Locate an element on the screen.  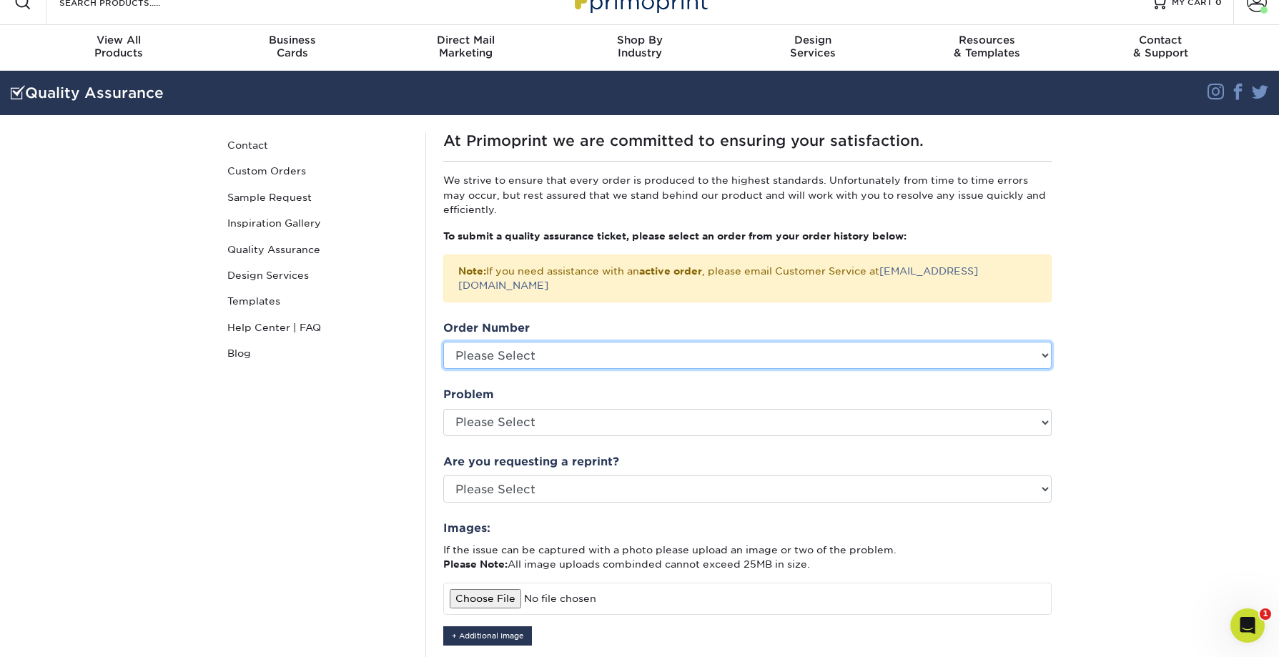
a: Quality Assurance is located at coordinates (318, 250).